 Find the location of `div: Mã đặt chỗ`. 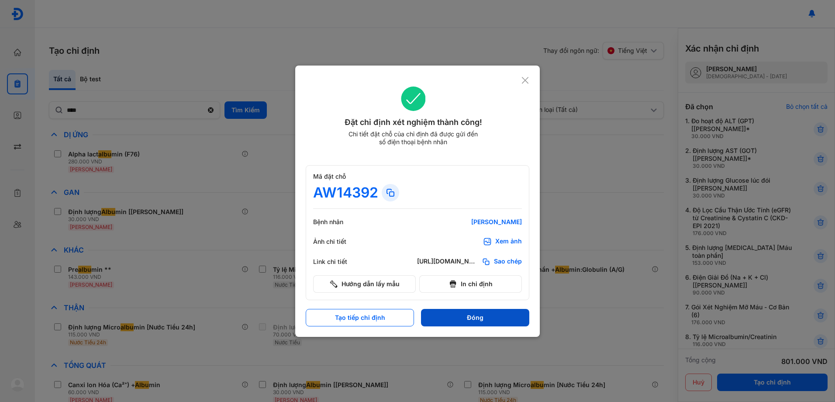

div: Mã đặt chỗ is located at coordinates (418, 176).